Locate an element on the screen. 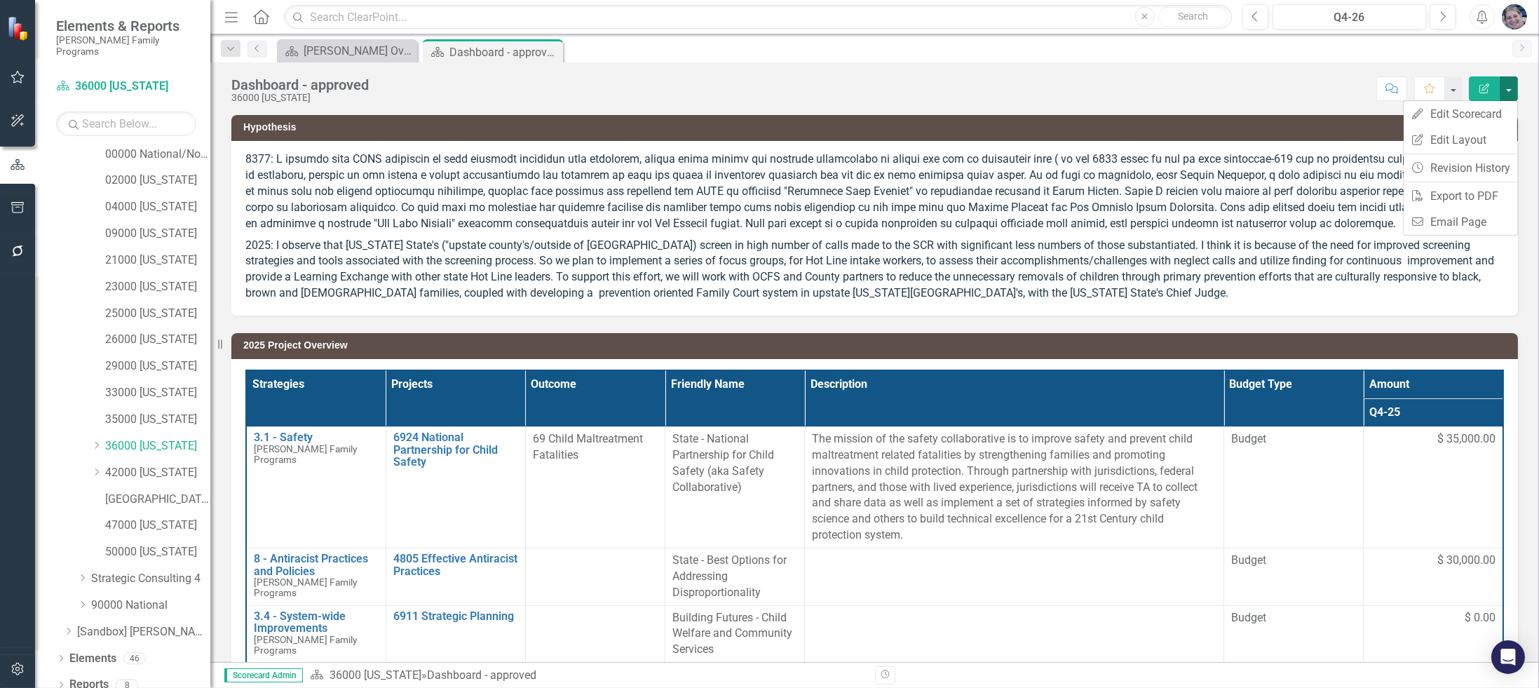  span: $ 30,000.00 is located at coordinates (1466, 560).